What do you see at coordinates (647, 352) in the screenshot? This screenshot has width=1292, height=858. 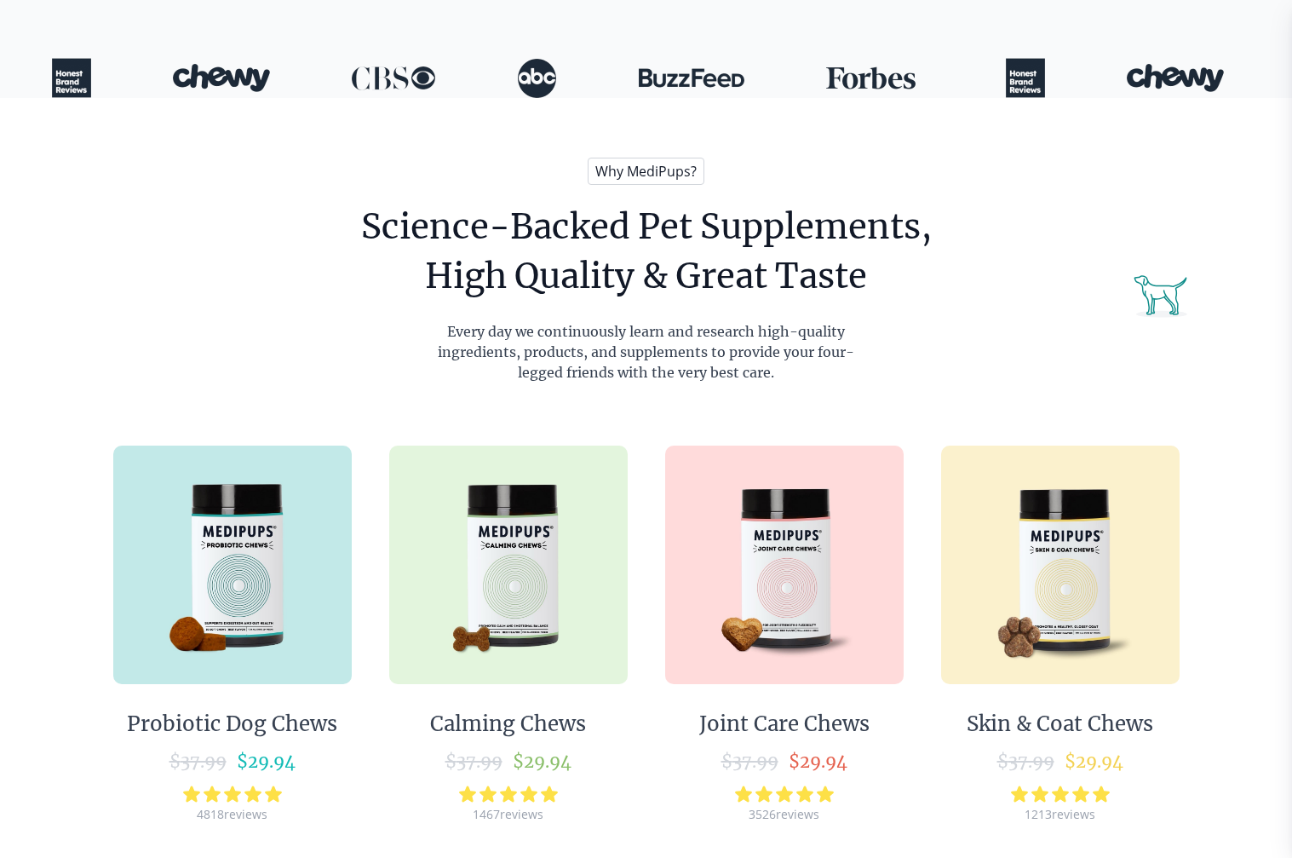 I see `p: Every day we continuously learn and research high-quality ingredients, products, and supplements ...` at bounding box center [647, 352].